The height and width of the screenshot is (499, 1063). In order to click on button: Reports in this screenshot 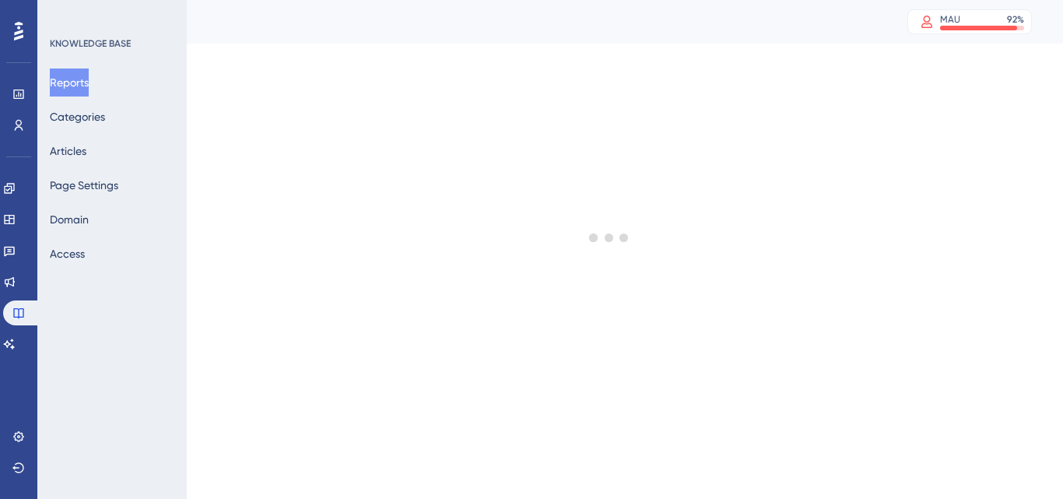, I will do `click(69, 82)`.